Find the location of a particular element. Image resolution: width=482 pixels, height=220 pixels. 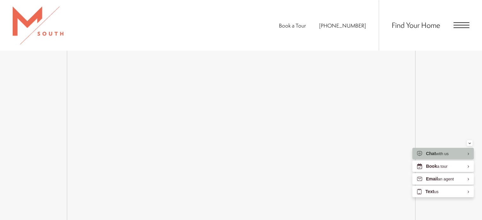

span: Book a Tour is located at coordinates (292, 25).